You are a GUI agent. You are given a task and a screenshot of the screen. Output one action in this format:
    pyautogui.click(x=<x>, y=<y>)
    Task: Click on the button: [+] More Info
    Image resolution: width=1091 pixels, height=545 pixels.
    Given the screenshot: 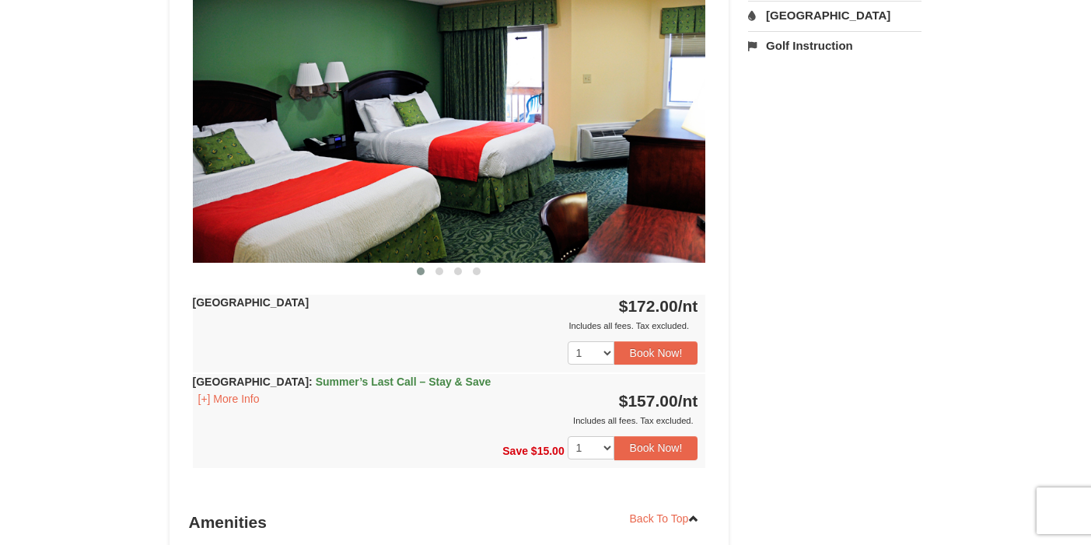 What is the action you would take?
    pyautogui.click(x=229, y=399)
    